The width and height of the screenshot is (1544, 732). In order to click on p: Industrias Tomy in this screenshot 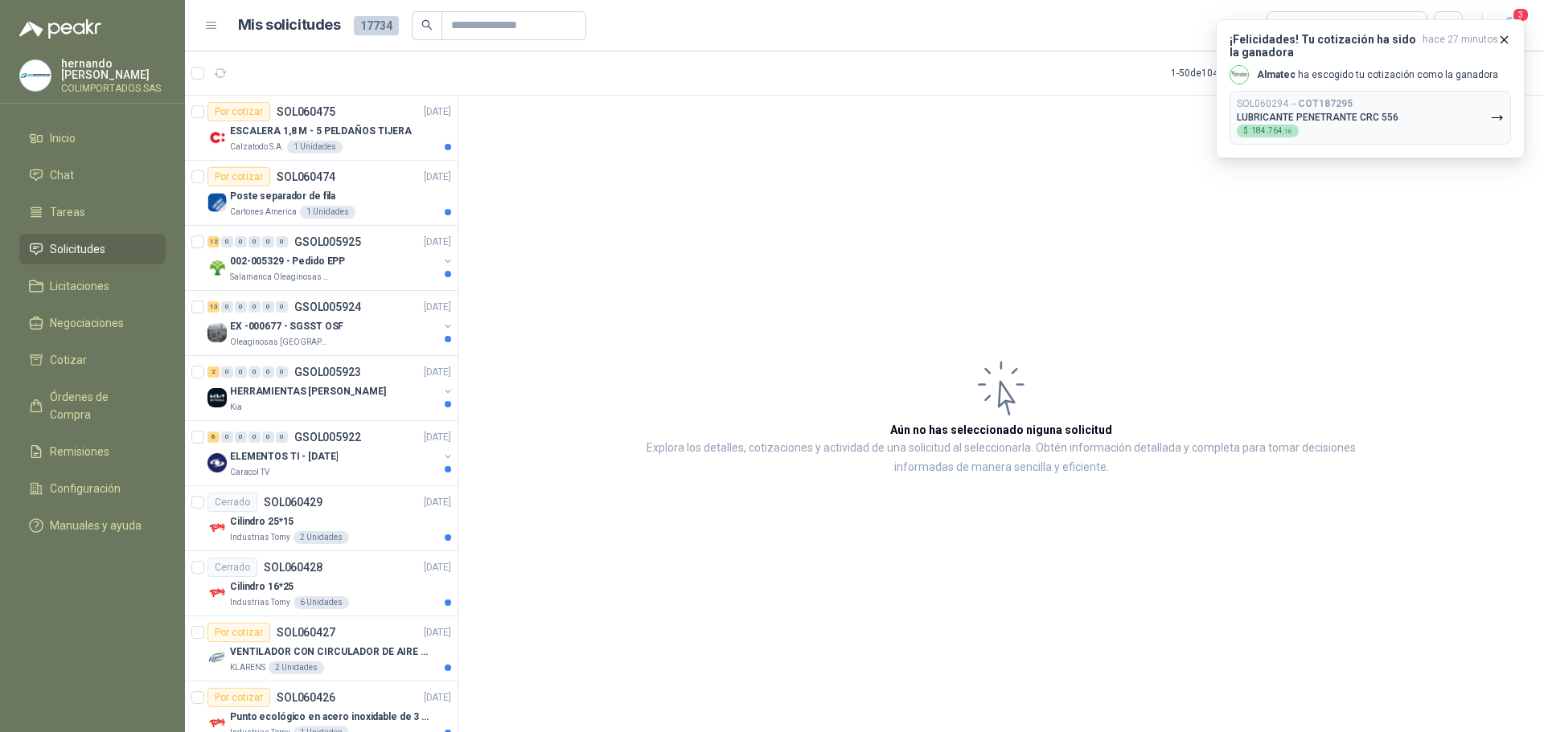, I will do `click(260, 538)`.